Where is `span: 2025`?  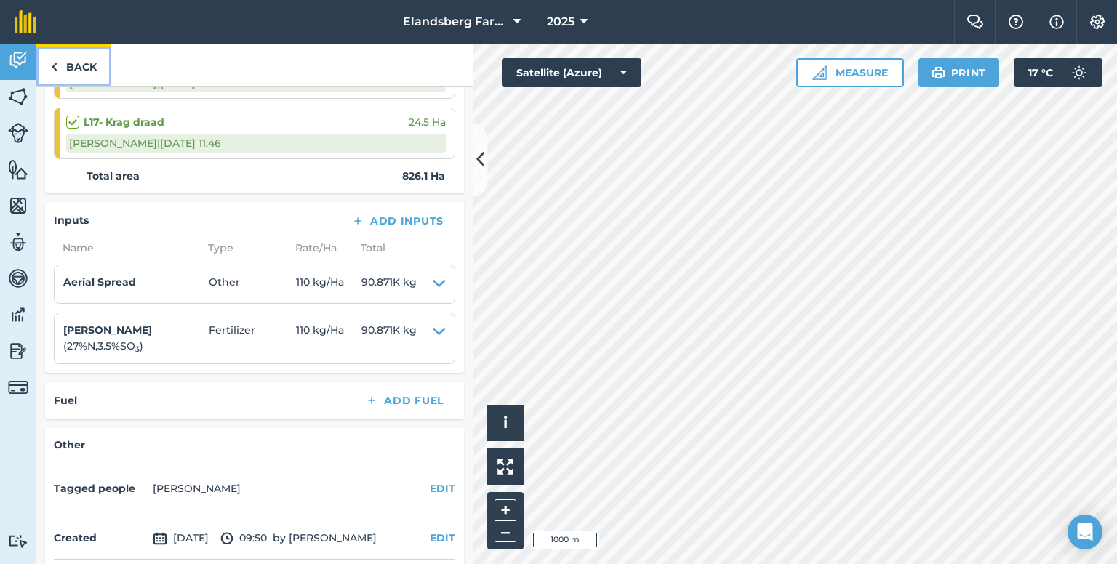
span: 2025 is located at coordinates (561, 22).